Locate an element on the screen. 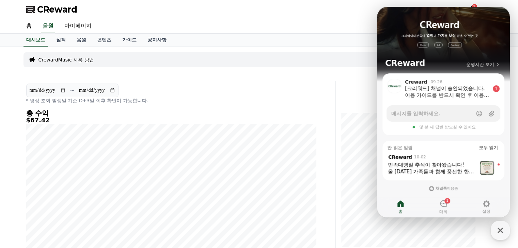 This screenshot has height=248, width=518. div: 09-26 is located at coordinates (59, 75).